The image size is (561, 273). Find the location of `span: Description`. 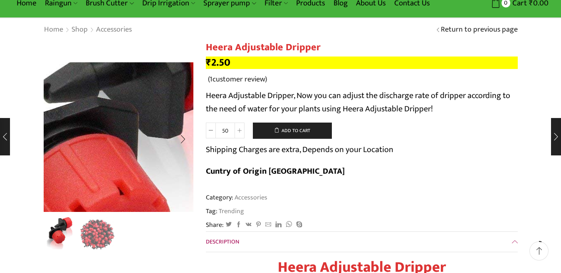

span: Description is located at coordinates (223, 242).